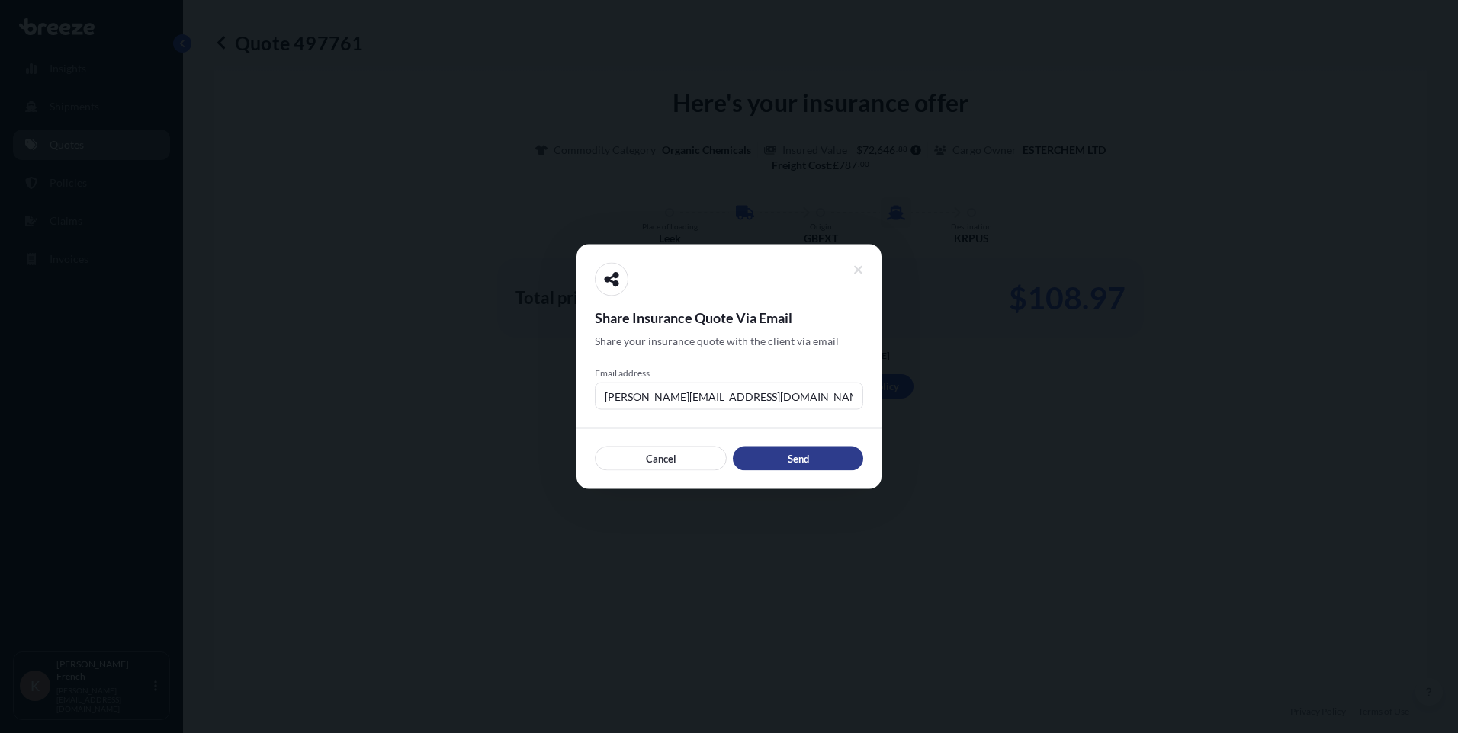 The height and width of the screenshot is (733, 1458). I want to click on span: Share Insurance Quote Via Email, so click(729, 318).